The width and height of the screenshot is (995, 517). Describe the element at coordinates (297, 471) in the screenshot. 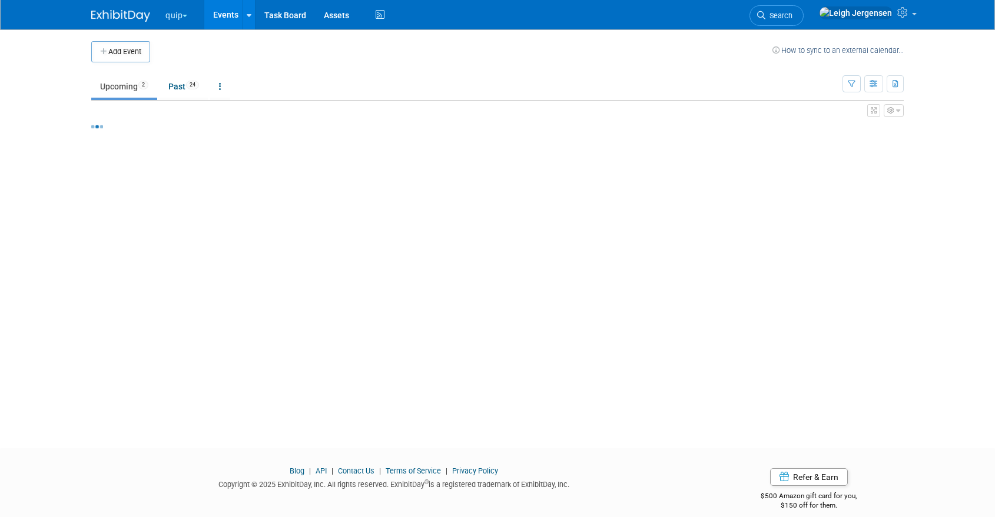

I see `a: Blog` at that location.